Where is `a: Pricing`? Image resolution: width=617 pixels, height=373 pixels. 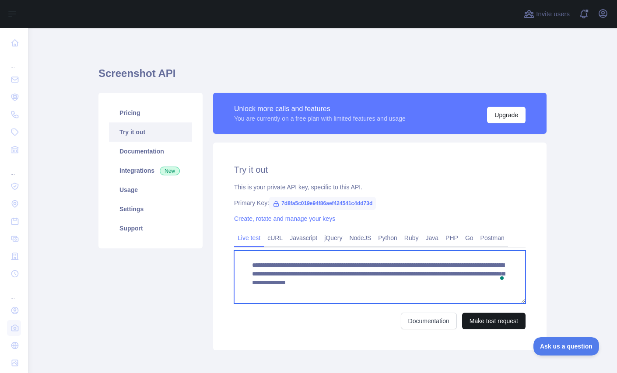 a: Pricing is located at coordinates (150, 113).